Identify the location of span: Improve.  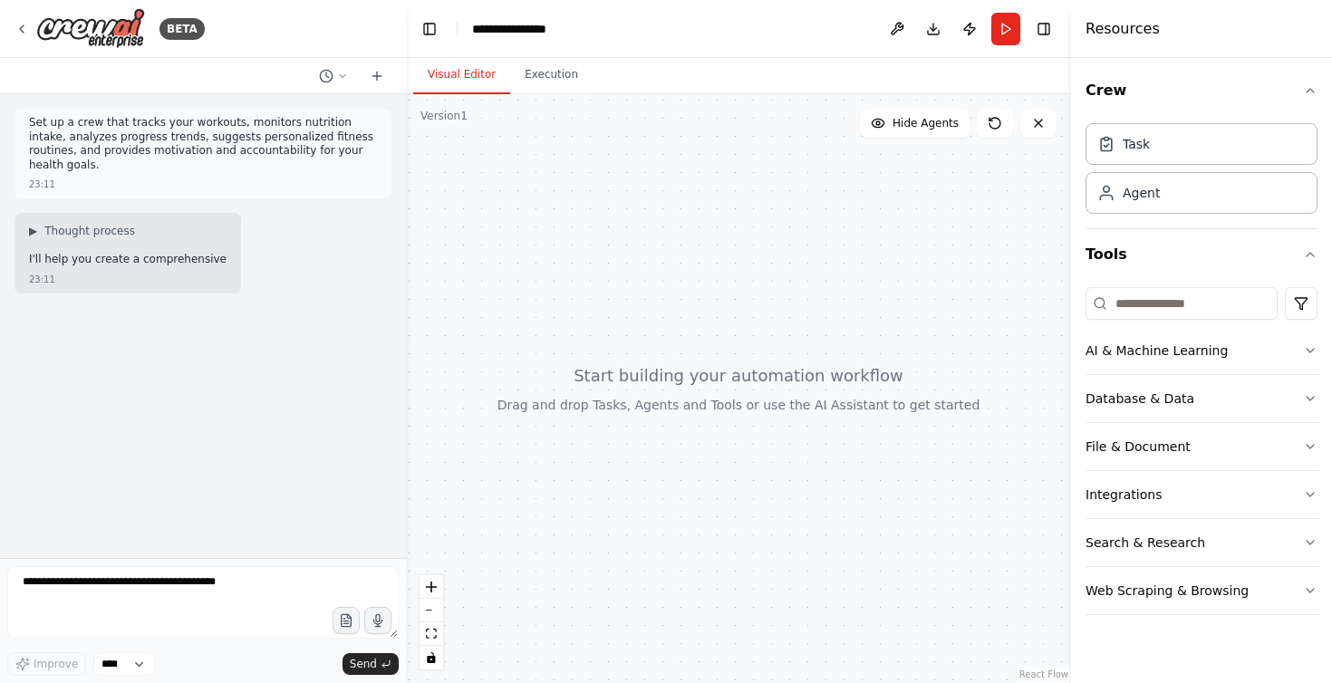
(55, 664).